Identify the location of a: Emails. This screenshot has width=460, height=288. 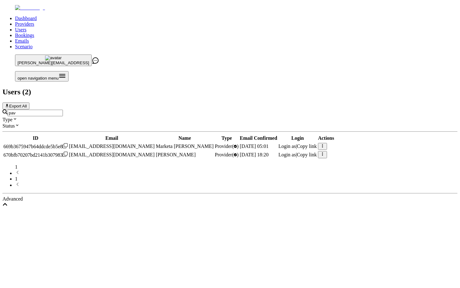
(22, 41).